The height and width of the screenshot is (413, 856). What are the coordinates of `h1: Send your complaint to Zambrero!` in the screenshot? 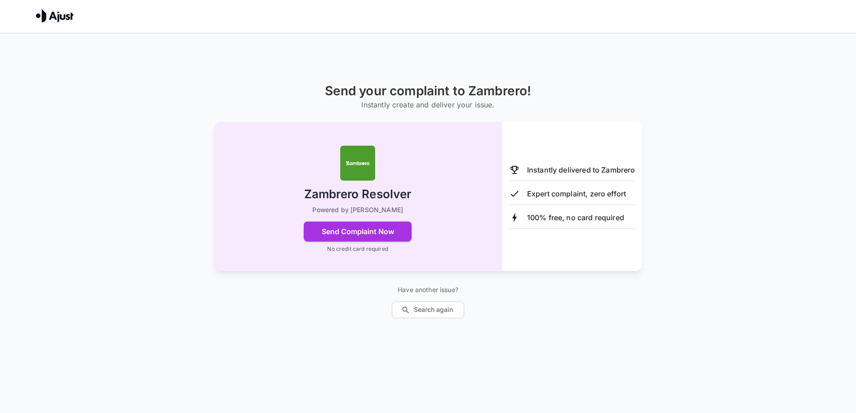 It's located at (428, 91).